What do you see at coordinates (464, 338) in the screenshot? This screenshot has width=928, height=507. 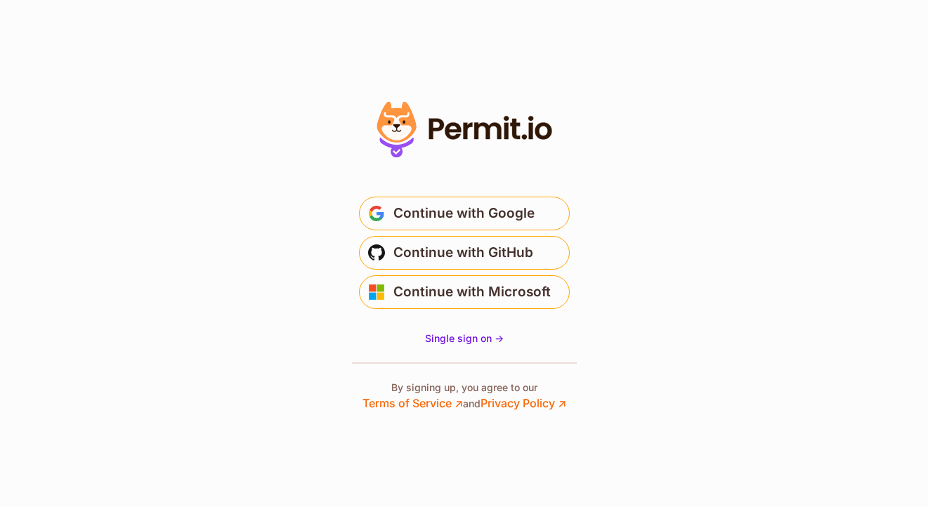 I see `span: Single sign on ->` at bounding box center [464, 338].